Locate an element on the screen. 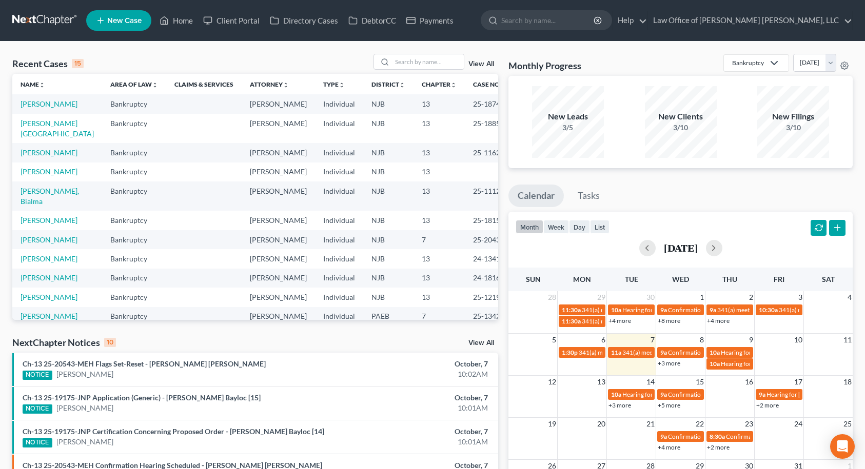  a: Calendar is located at coordinates (536, 196).